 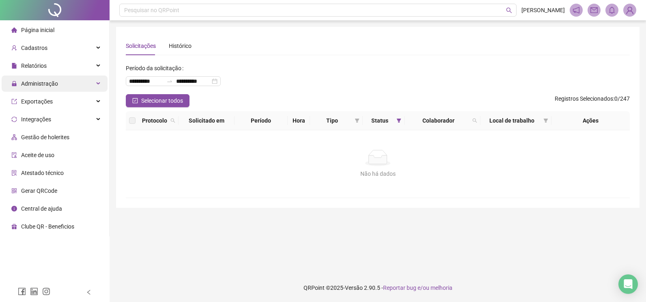 I want to click on span: Colaborador, so click(x=438, y=121).